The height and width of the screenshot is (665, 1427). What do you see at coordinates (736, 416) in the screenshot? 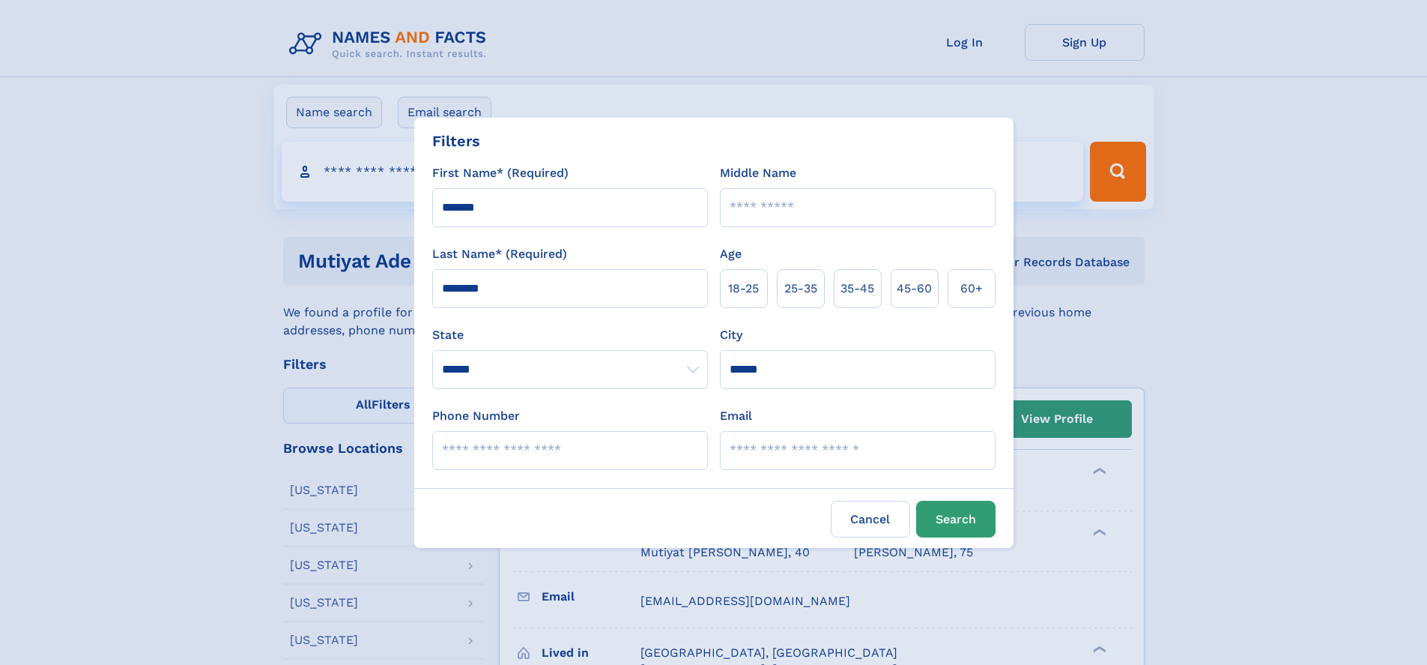
I see `label: Email` at bounding box center [736, 416].